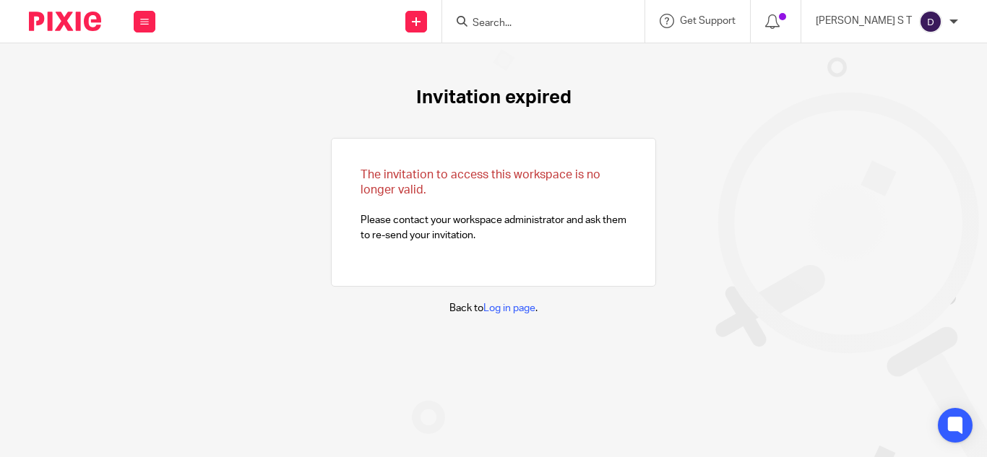 The height and width of the screenshot is (457, 987). I want to click on span: Get Support, so click(707, 21).